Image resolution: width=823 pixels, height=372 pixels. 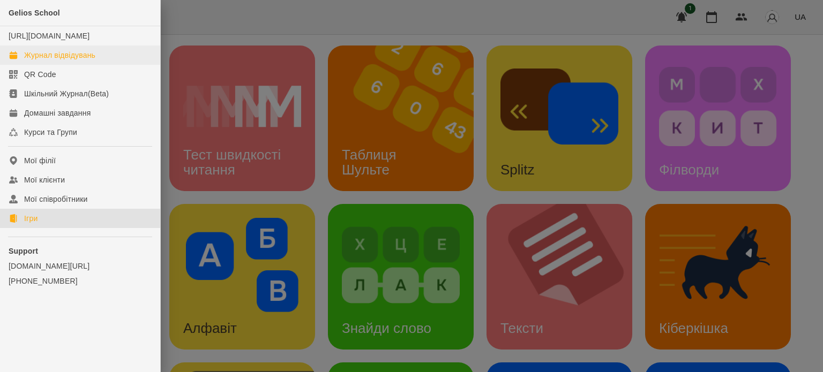 I want to click on div: Шкільний Журнал(Beta), so click(x=66, y=94).